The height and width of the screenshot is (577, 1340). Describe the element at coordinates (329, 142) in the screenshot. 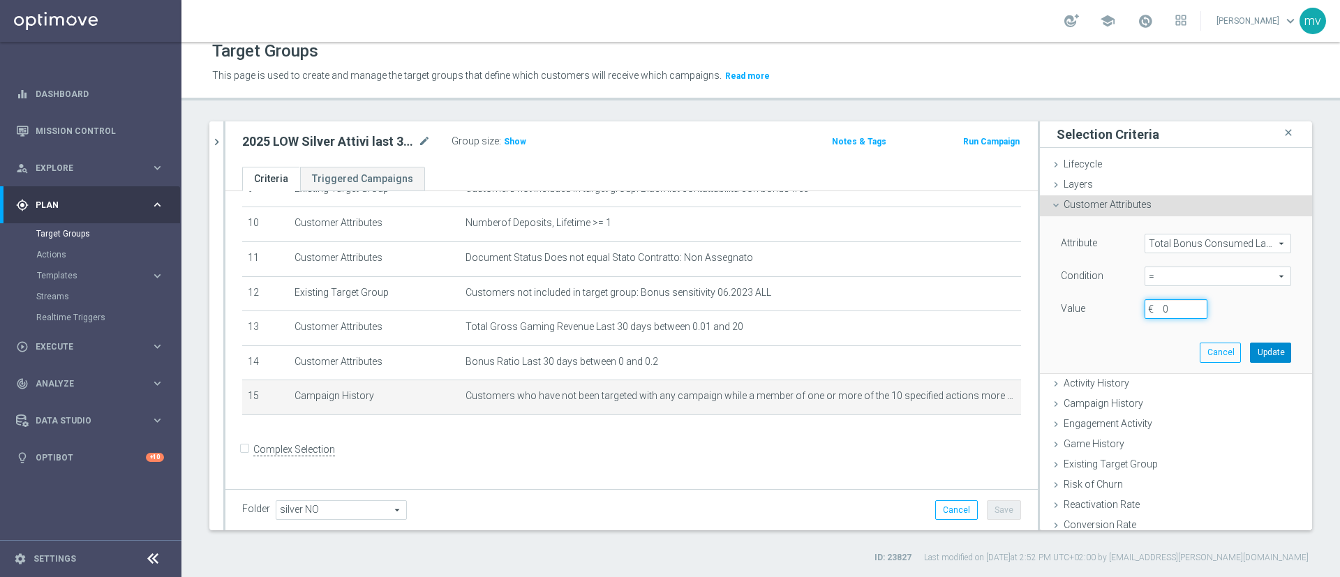

I see `h2: 2025 LOW Silver Attivi last 30 gg_GGR 0,01 - 20_ bonus ratio 0-20% no bonus` at that location.